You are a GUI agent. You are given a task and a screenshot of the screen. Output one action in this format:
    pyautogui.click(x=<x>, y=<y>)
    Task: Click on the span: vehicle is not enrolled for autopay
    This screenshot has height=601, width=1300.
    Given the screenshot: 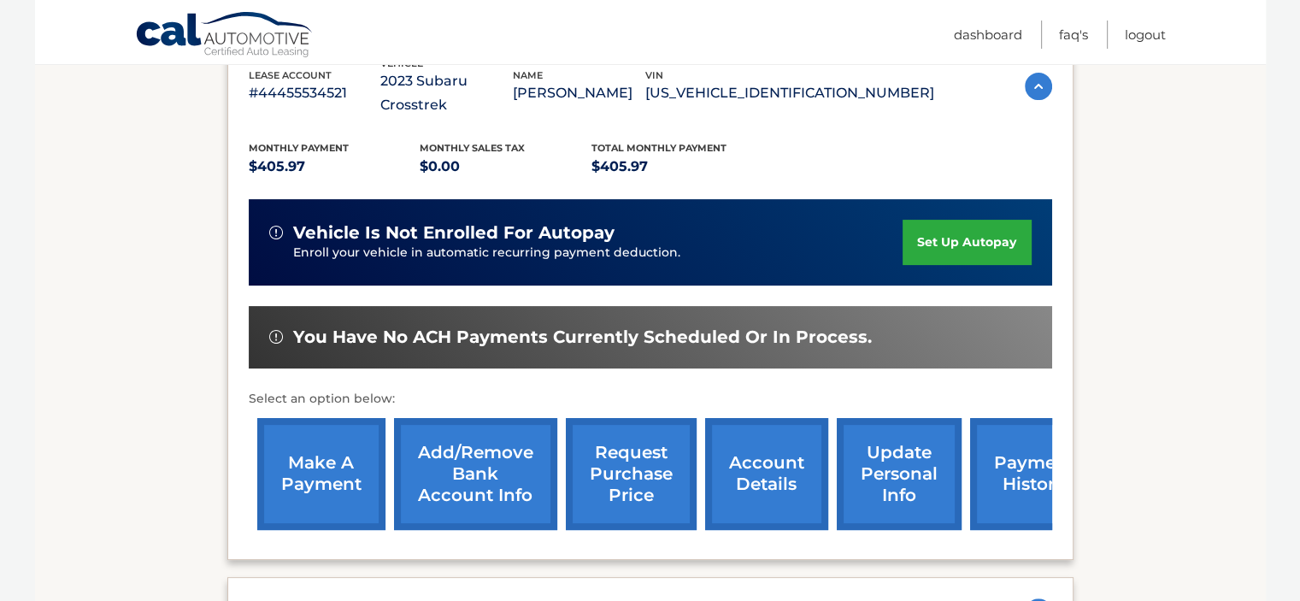 What is the action you would take?
    pyautogui.click(x=454, y=233)
    